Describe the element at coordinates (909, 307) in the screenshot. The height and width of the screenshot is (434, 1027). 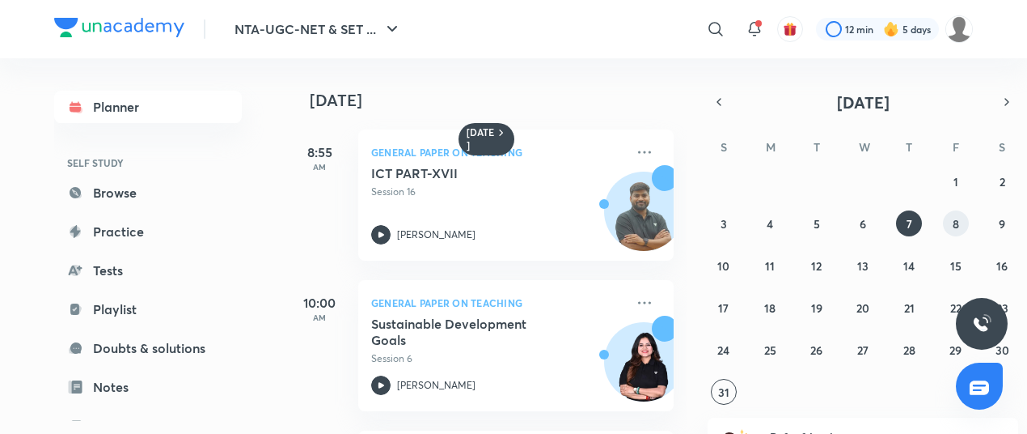
I see `abbr: August 21, 2025` at that location.